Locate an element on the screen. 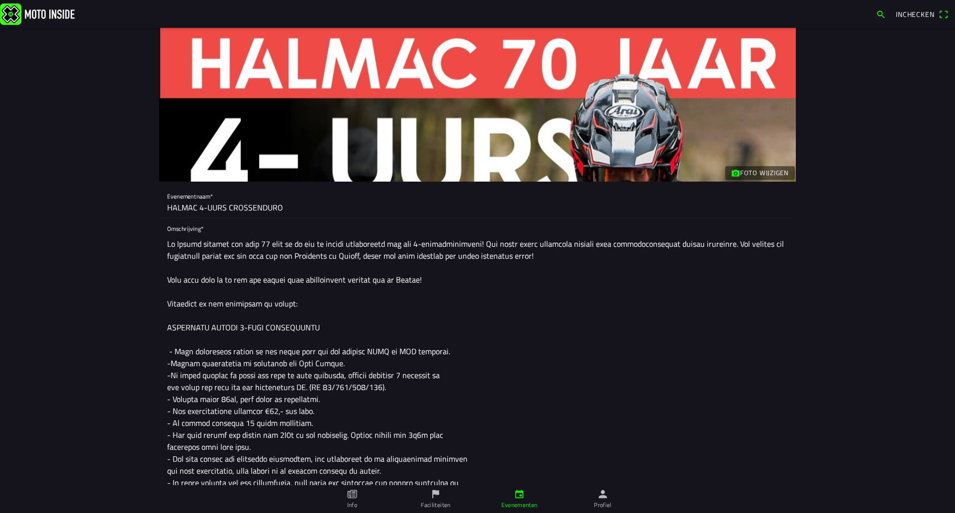 The height and width of the screenshot is (513, 955). ion-icon: calendar is located at coordinates (519, 494).